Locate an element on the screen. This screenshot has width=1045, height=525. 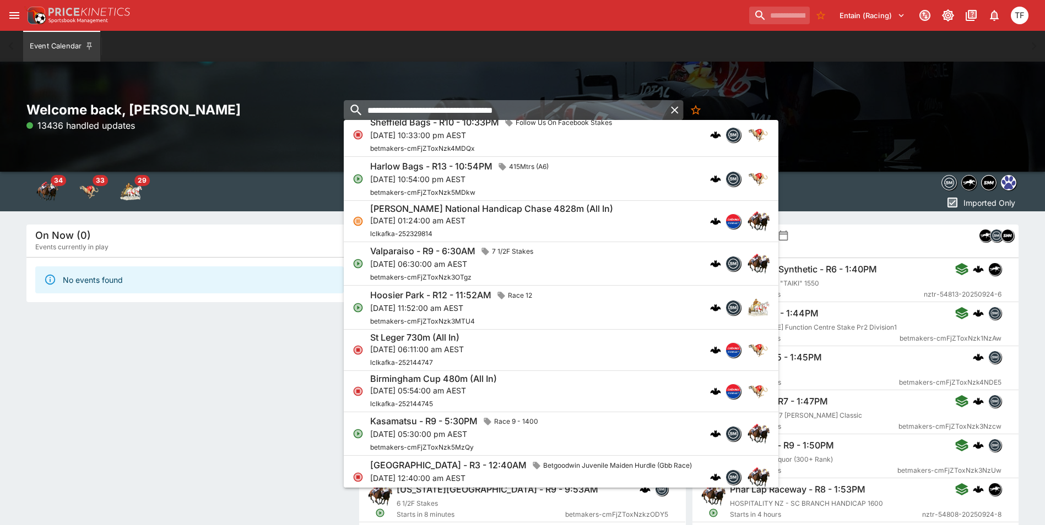
span: Events currently in play is located at coordinates (72, 247).